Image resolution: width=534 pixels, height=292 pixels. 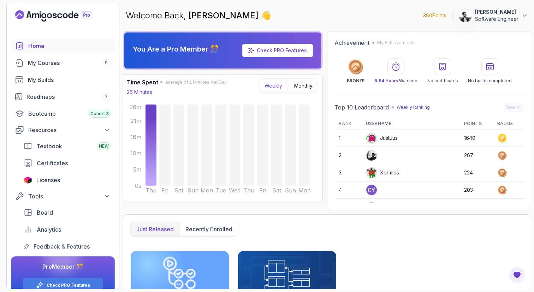 I want to click on div: jvxdev, so click(x=381, y=207).